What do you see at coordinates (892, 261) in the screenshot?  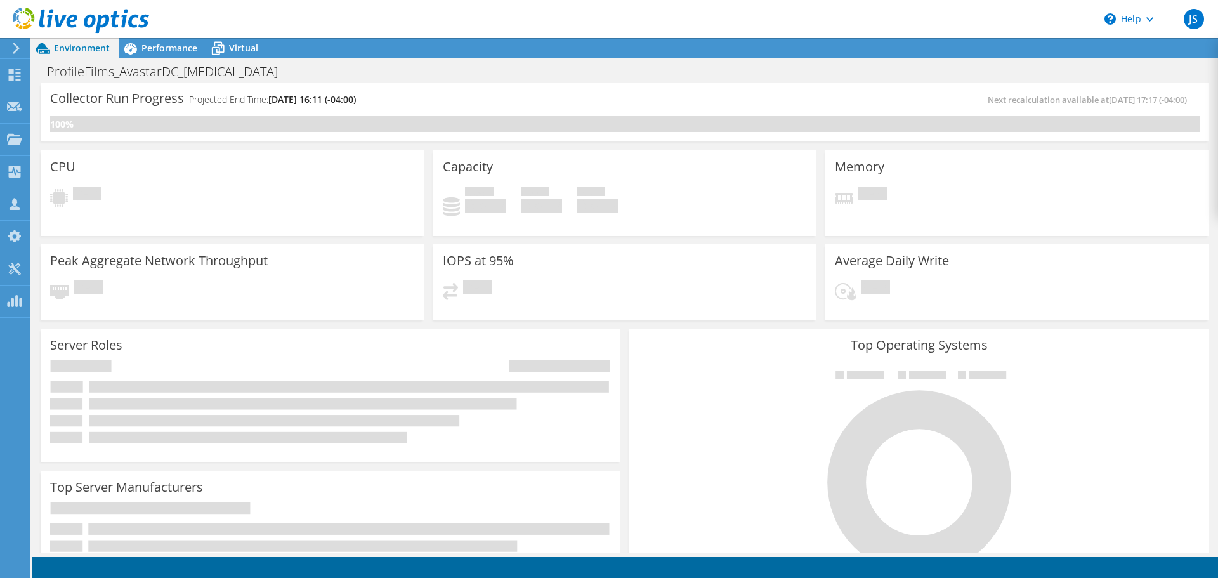 I see `h3: Average Daily Write` at bounding box center [892, 261].